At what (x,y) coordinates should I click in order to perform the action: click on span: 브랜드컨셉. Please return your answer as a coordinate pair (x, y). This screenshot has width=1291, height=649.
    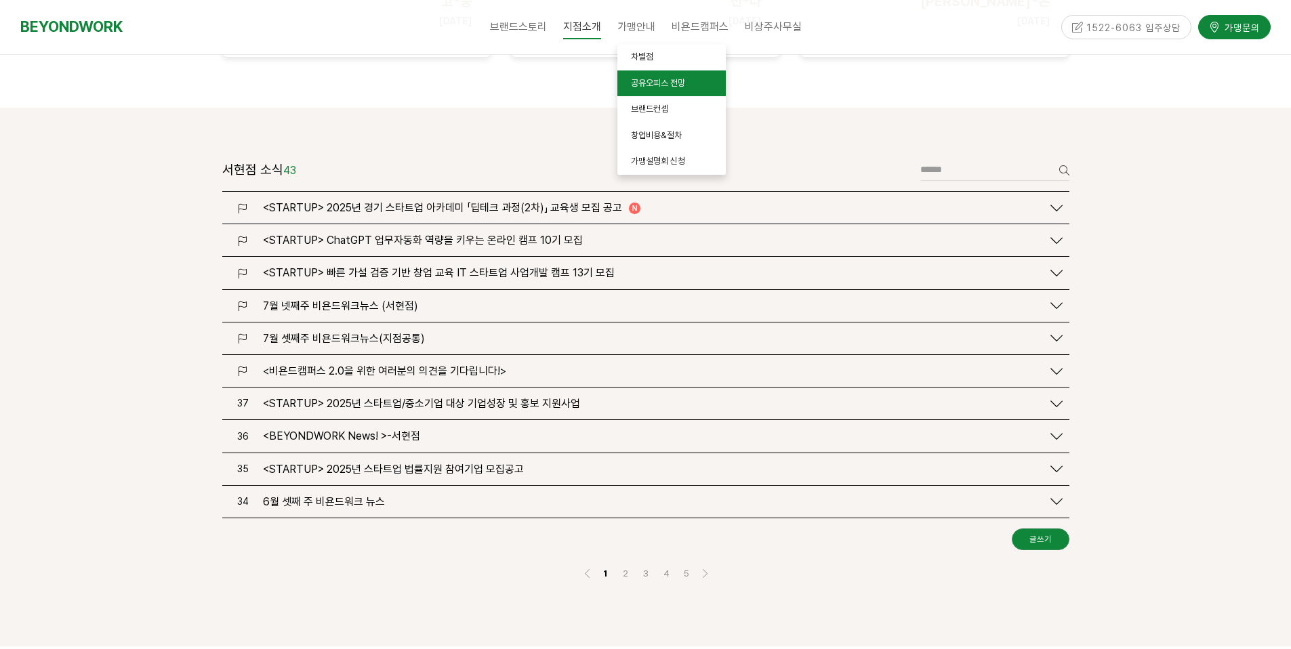
    Looking at the image, I should click on (649, 108).